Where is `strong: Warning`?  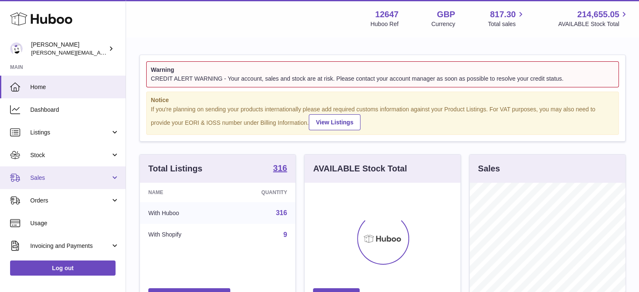
strong: Warning is located at coordinates (382, 70).